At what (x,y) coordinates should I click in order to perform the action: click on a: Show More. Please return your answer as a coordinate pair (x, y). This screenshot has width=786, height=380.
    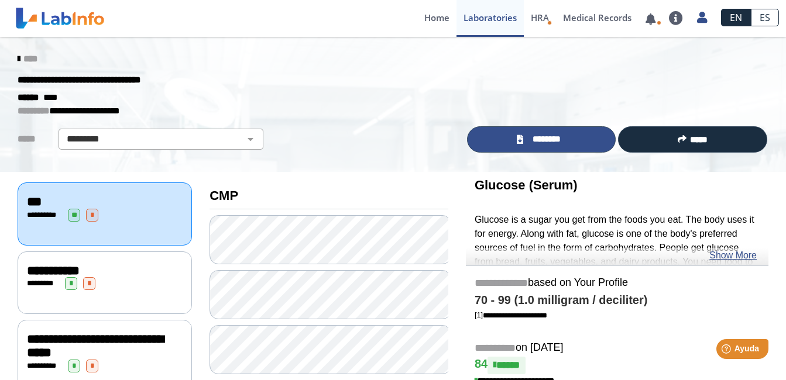
    Looking at the image, I should click on (733, 256).